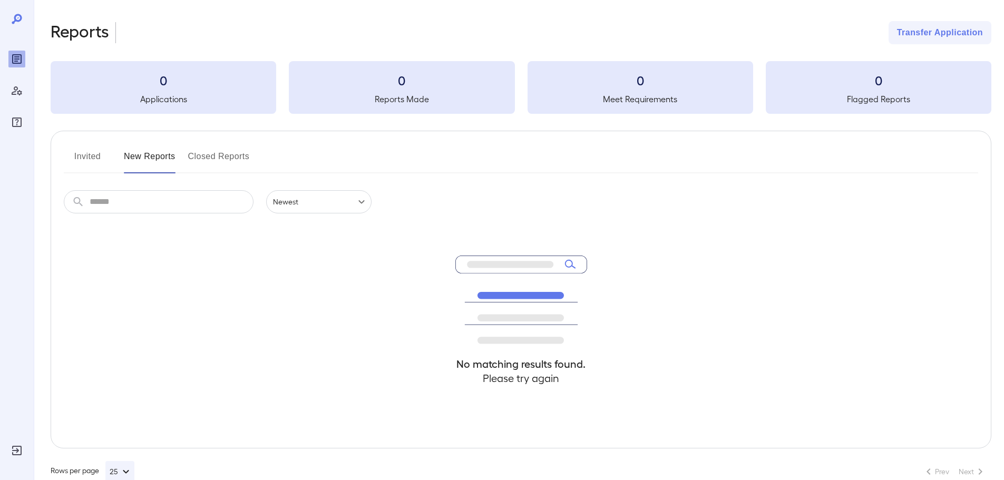 The height and width of the screenshot is (480, 1004). Describe the element at coordinates (521, 364) in the screenshot. I see `h4: No matching results found.` at that location.